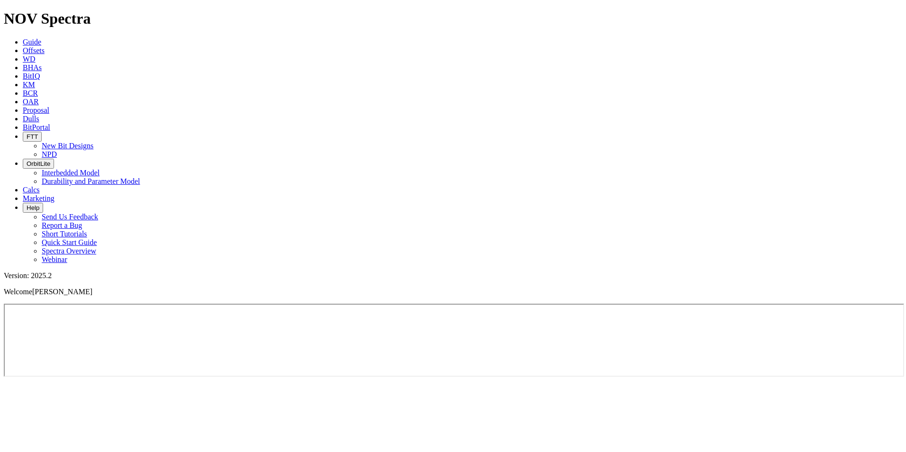 Image resolution: width=906 pixels, height=452 pixels. Describe the element at coordinates (453, 18) in the screenshot. I see `h1: NOV Spectra` at that location.